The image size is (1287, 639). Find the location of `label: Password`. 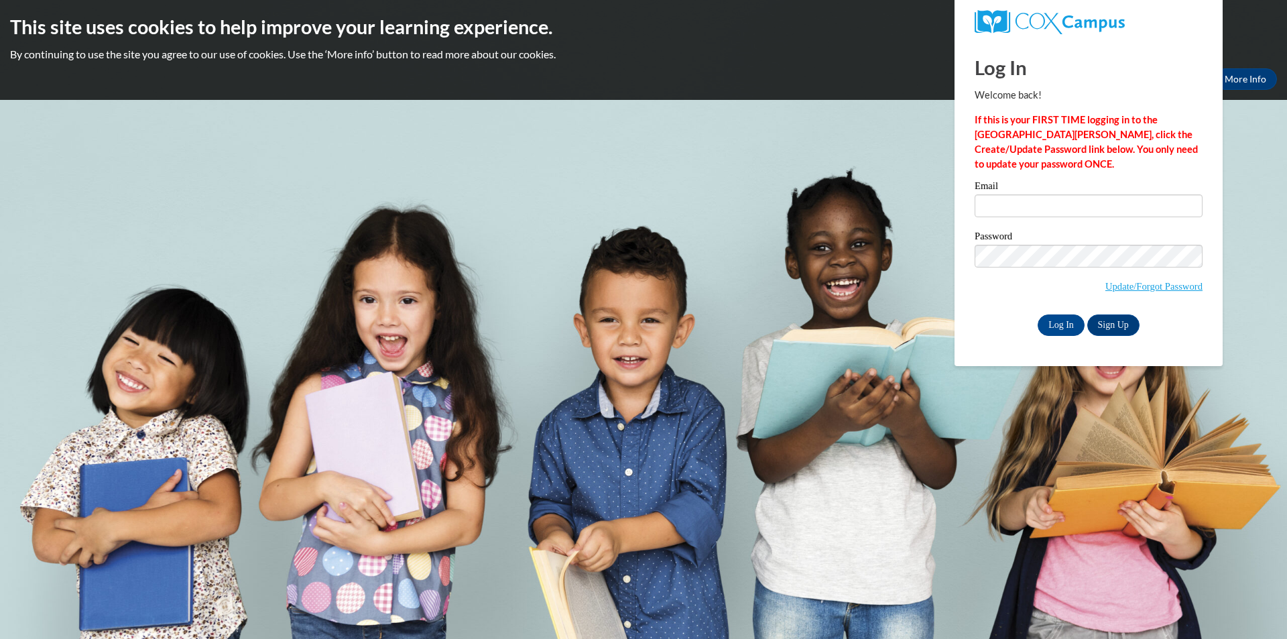

label: Password is located at coordinates (1088, 238).